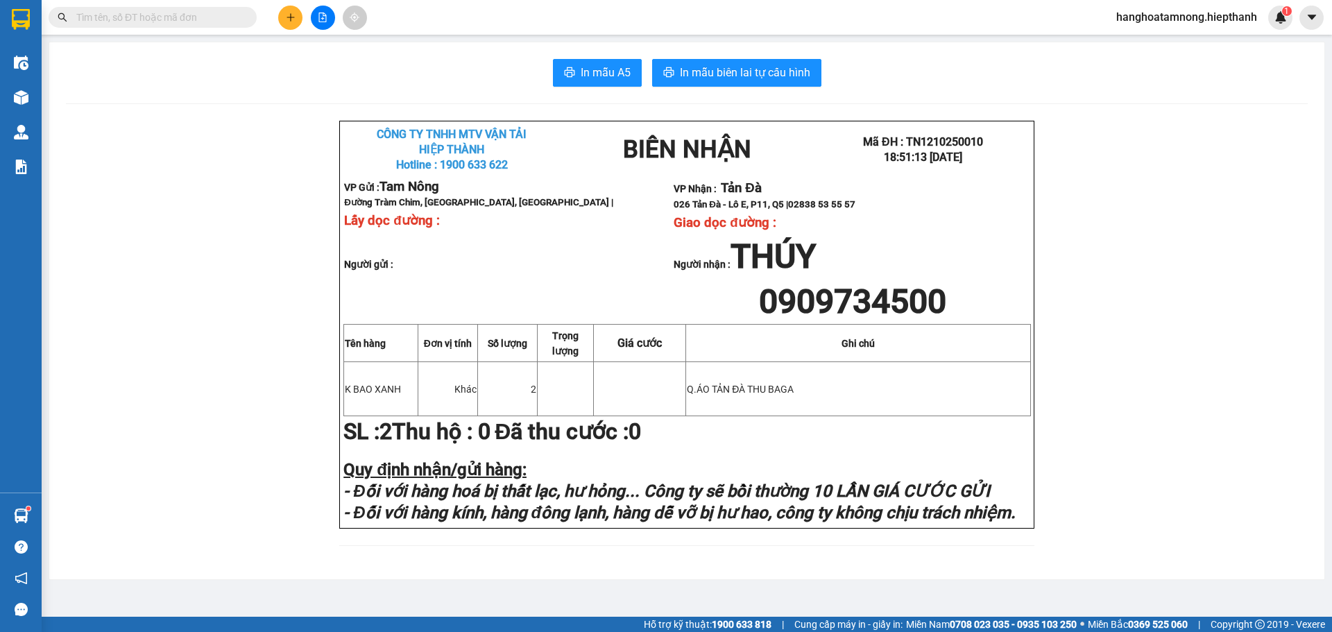 This screenshot has width=1332, height=632. I want to click on span: search, so click(62, 17).